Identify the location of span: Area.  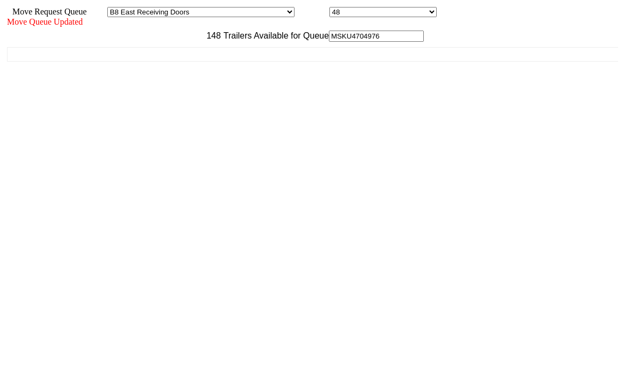
(97, 11).